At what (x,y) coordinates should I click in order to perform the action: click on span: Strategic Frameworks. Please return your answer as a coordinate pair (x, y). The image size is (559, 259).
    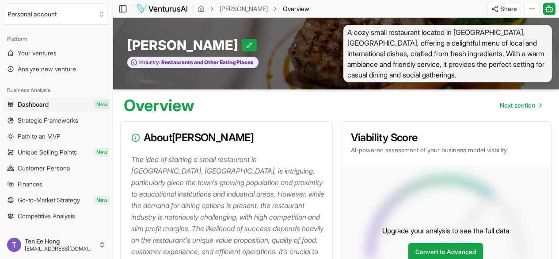
    Looking at the image, I should click on (48, 120).